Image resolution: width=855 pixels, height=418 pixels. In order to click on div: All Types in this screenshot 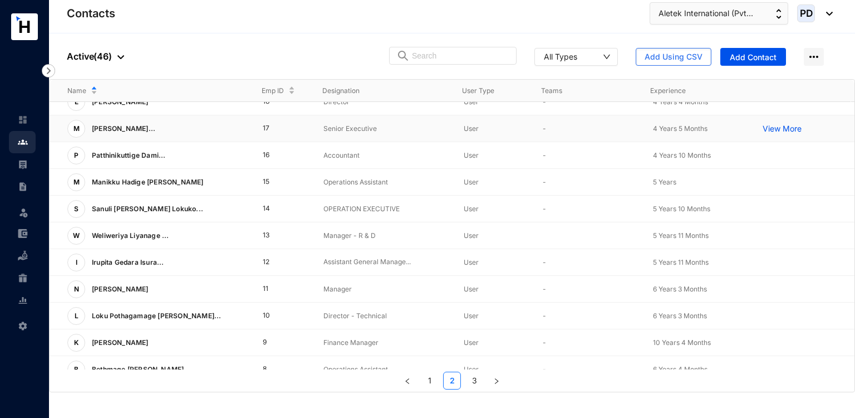, I will do `click(561, 56)`.